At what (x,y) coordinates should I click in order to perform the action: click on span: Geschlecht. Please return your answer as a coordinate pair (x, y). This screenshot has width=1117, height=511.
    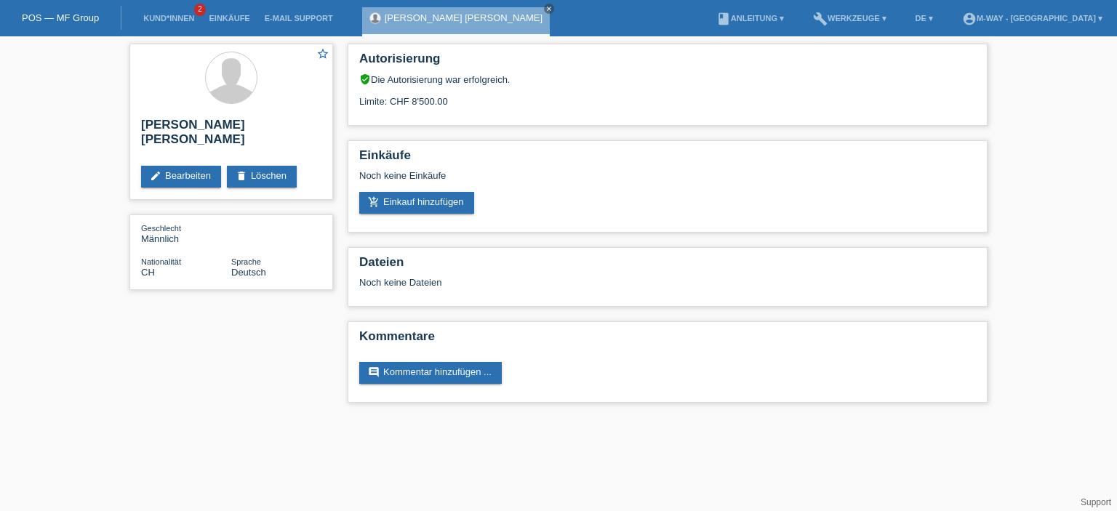
    Looking at the image, I should click on (161, 228).